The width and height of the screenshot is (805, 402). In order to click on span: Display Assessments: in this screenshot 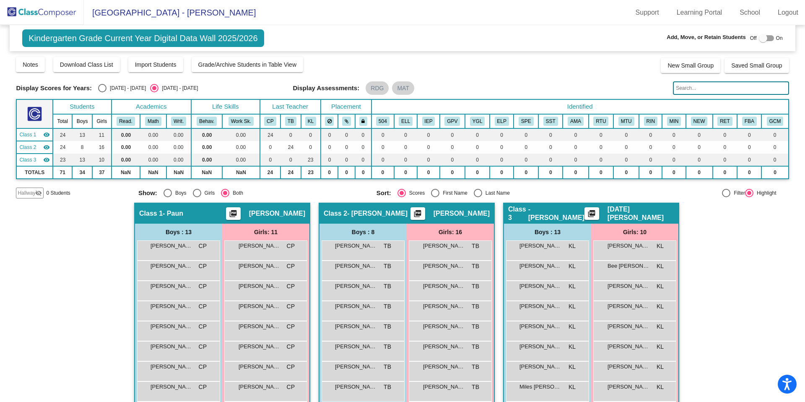, I will do `click(326, 88)`.